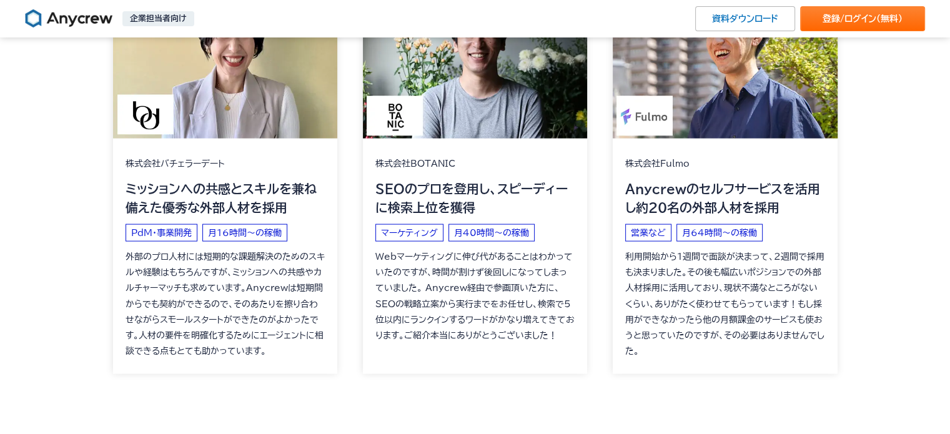 The width and height of the screenshot is (950, 434). What do you see at coordinates (492, 233) in the screenshot?
I see `li: 月40時間〜の稼働` at bounding box center [492, 233].